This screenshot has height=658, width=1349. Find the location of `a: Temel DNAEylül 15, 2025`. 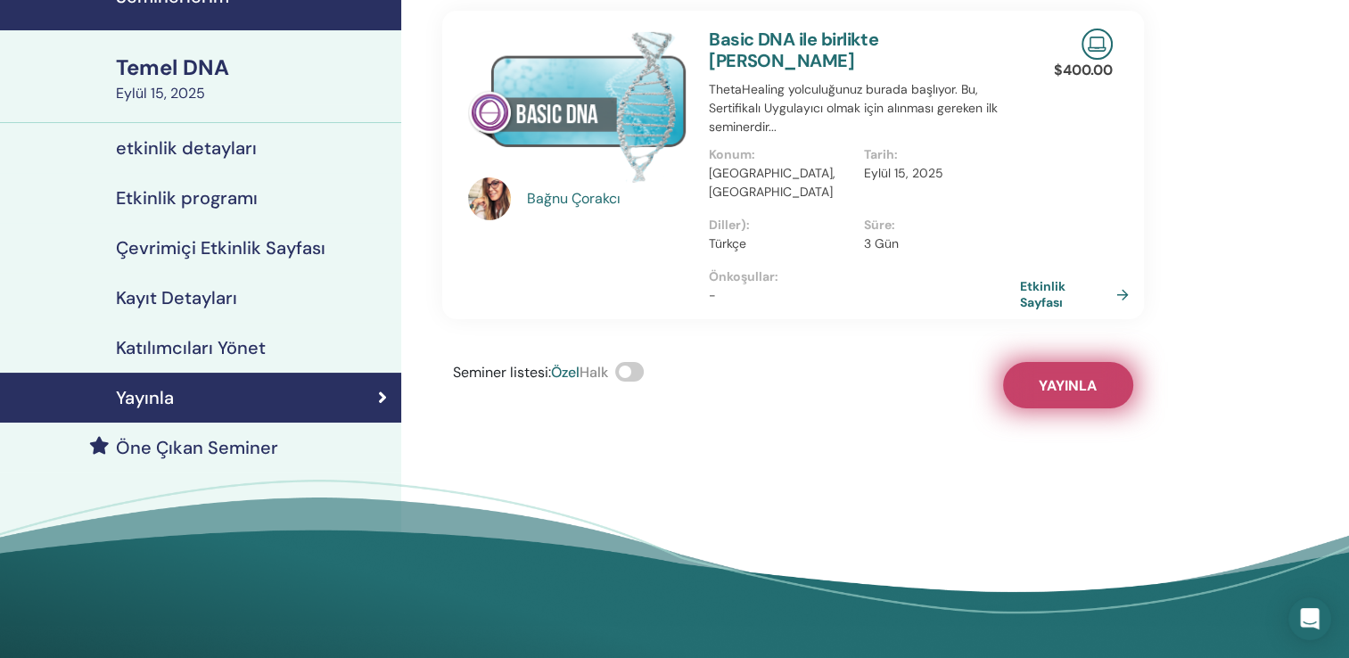

a: Temel DNAEylül 15, 2025 is located at coordinates (253, 78).